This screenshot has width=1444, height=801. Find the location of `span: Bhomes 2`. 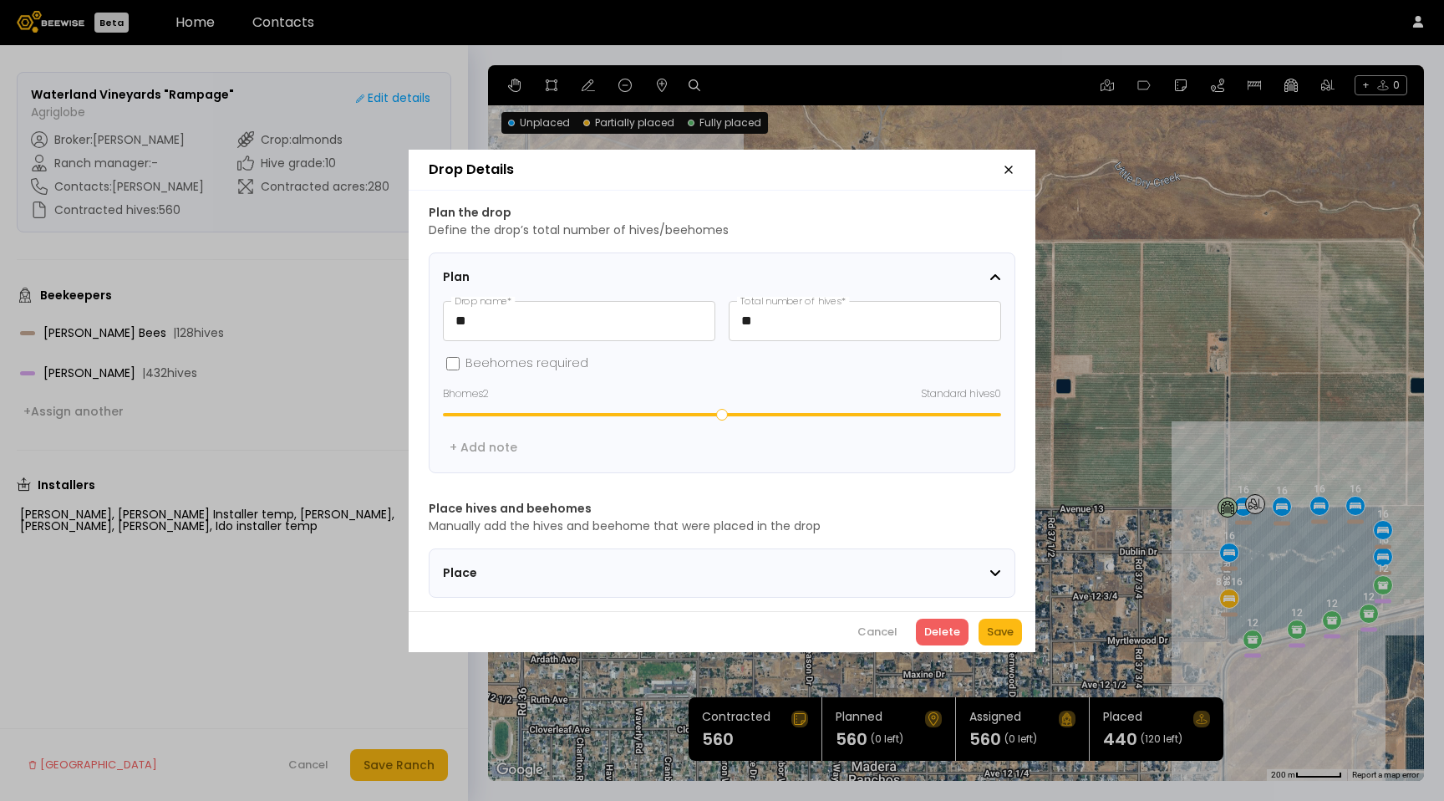

span: Bhomes 2 is located at coordinates (466, 394).